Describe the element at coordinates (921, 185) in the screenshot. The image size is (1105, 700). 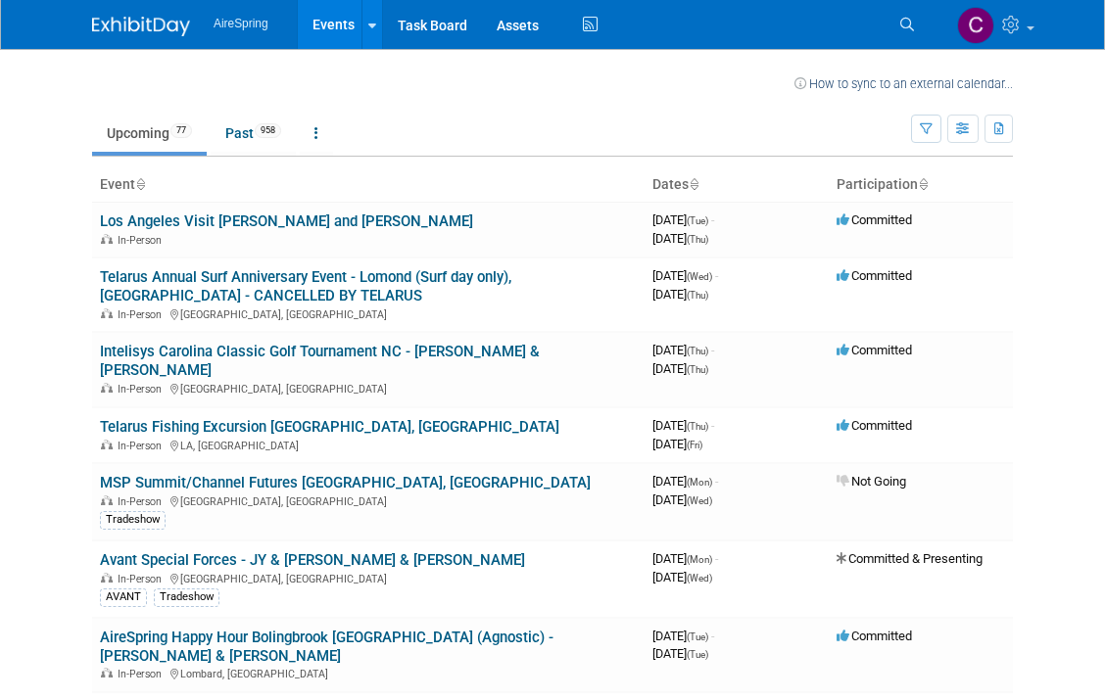
I see `th: Participation` at that location.